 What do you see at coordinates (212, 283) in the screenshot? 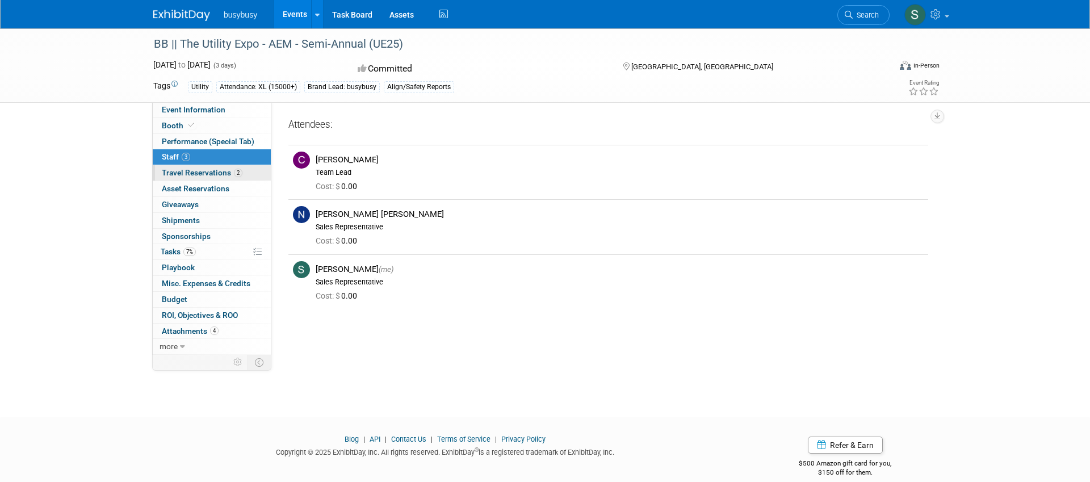
I see `a: Misc. Expenses & Credits` at bounding box center [212, 283].